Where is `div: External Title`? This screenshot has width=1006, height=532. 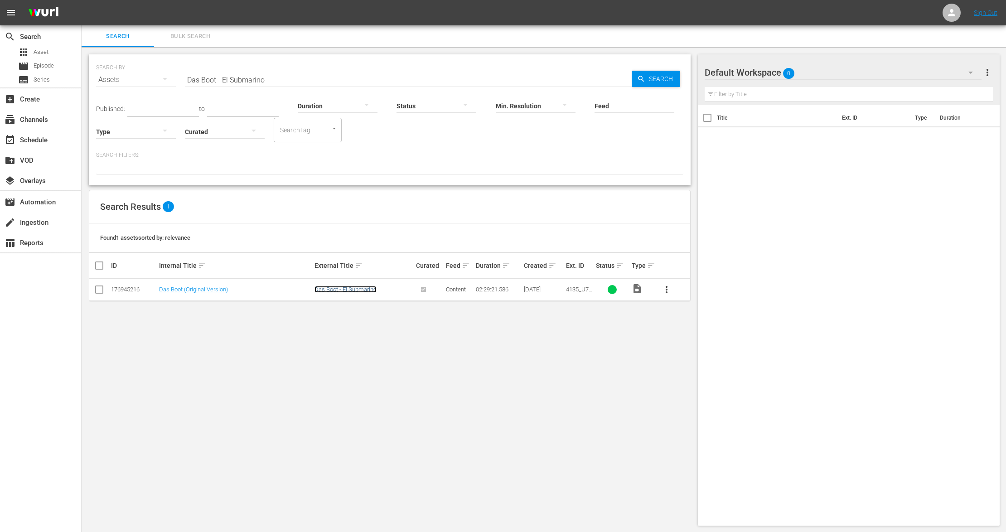 div: External Title is located at coordinates (364, 265).